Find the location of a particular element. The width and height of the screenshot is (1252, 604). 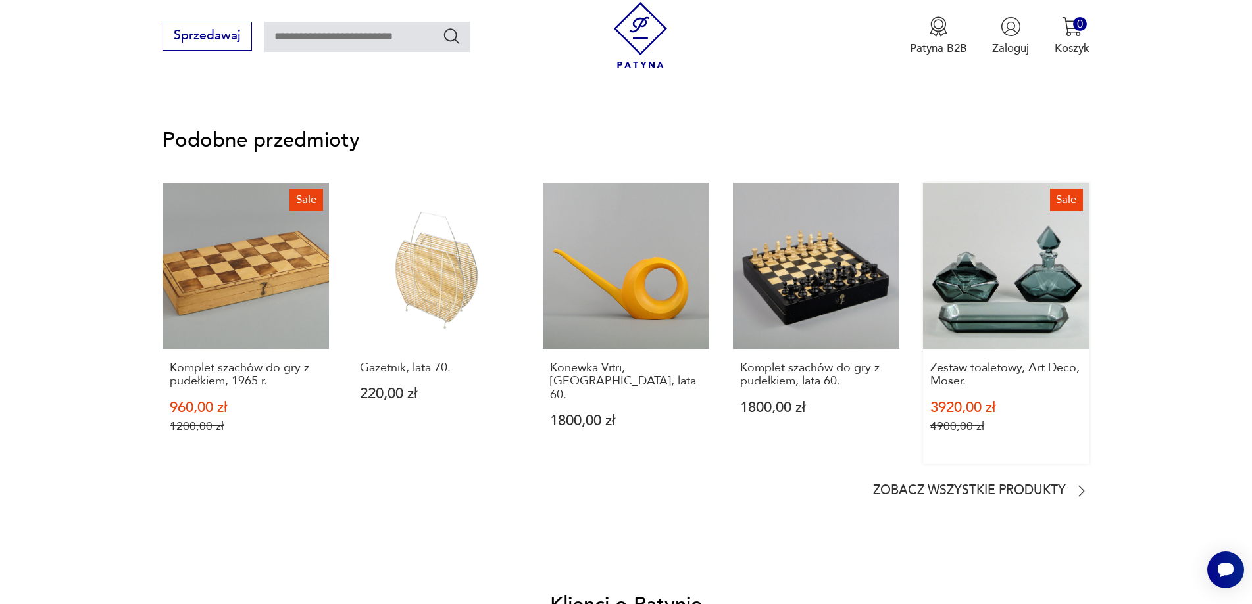

img: Ikona medalu is located at coordinates (938, 26).